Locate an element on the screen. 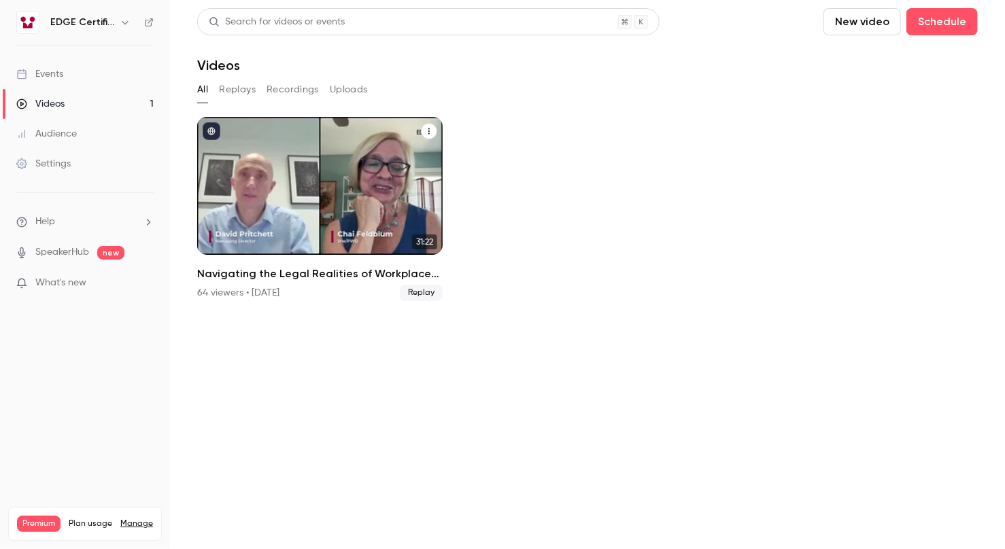 Image resolution: width=1005 pixels, height=549 pixels. button: Replays is located at coordinates (237, 90).